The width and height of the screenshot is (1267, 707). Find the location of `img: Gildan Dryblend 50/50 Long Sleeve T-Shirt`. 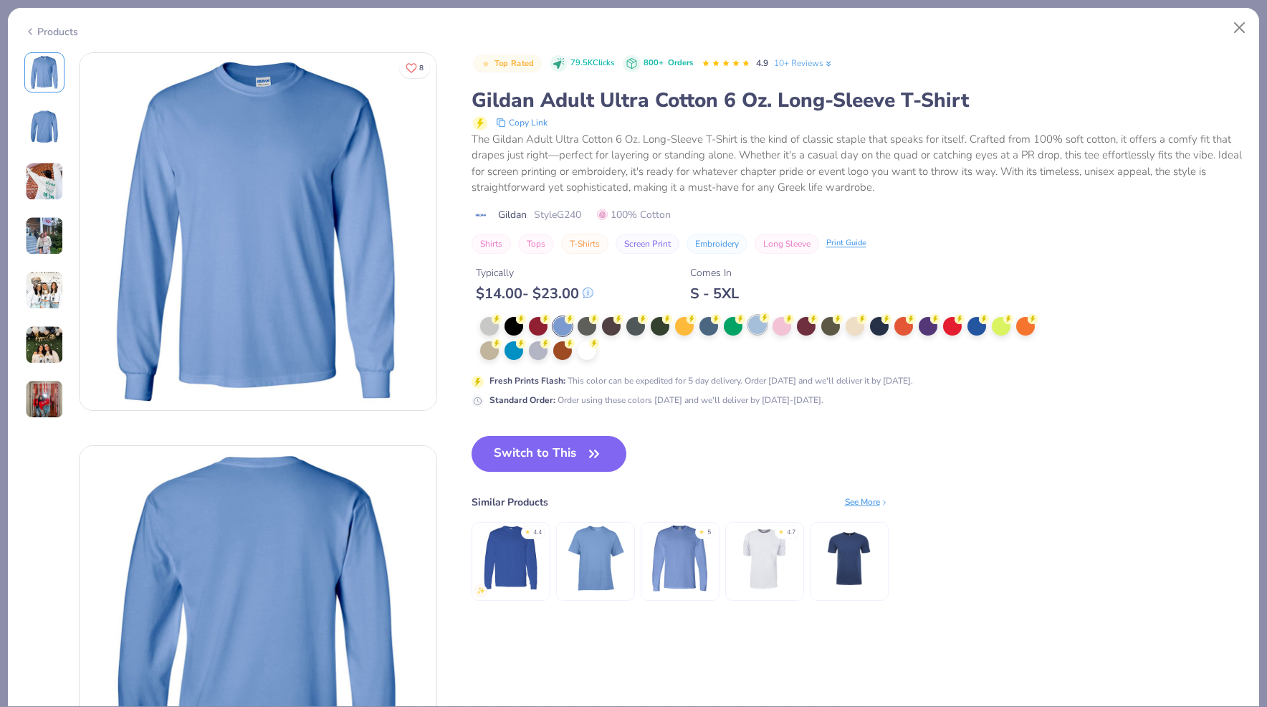

img: Gildan Dryblend 50/50 Long Sleeve T-Shirt is located at coordinates (679, 558).